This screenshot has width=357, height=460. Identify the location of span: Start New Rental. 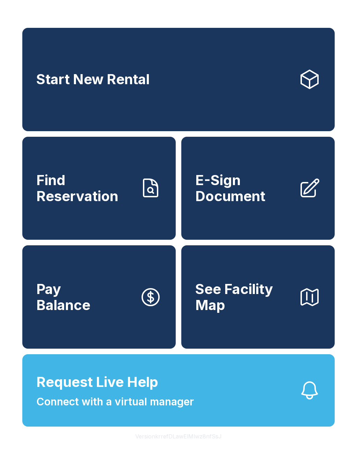
(93, 79).